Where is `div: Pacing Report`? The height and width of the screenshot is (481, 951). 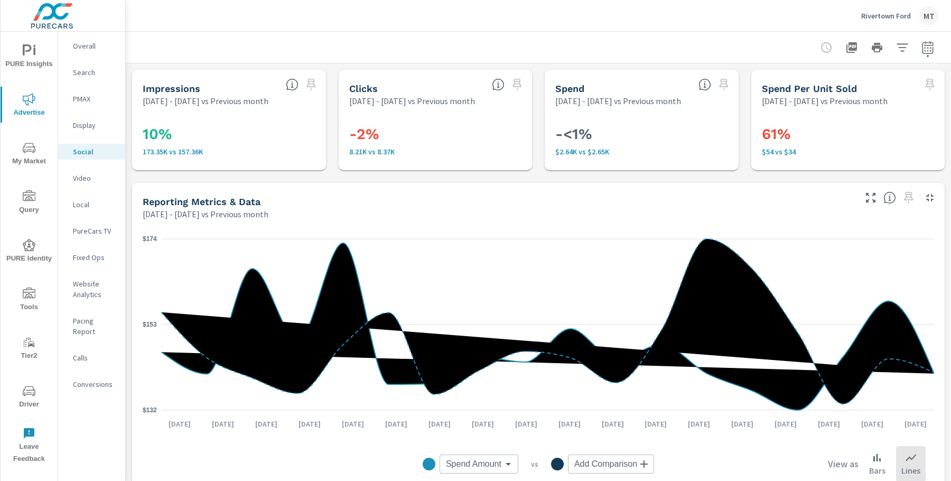
div: Pacing Report is located at coordinates (91, 326).